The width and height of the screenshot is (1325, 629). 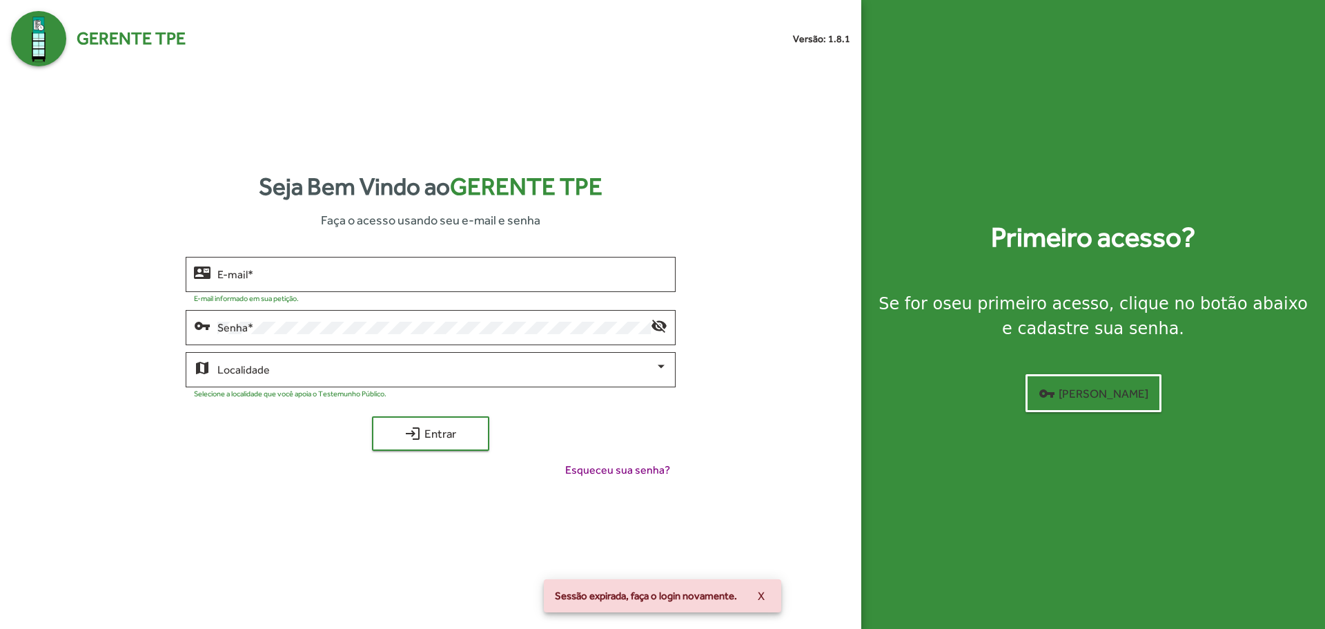 What do you see at coordinates (246, 298) in the screenshot?
I see `mat-hint: E-mail informado em sua petição.` at bounding box center [246, 298].